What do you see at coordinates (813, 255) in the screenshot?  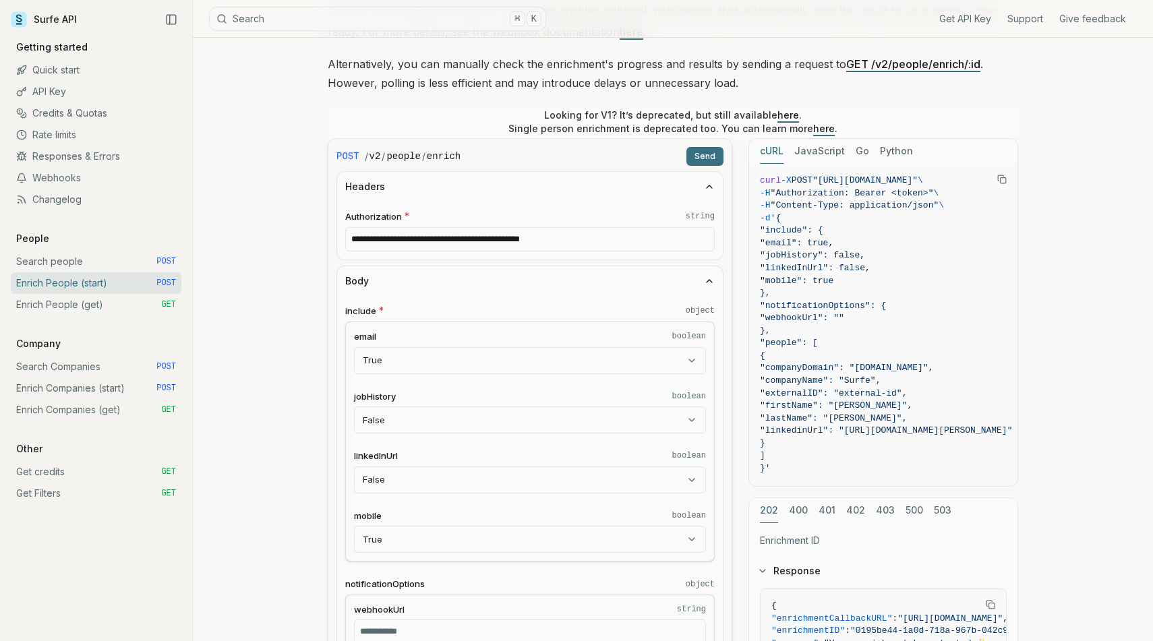 I see `span: "jobHistory": false,` at bounding box center [813, 255].